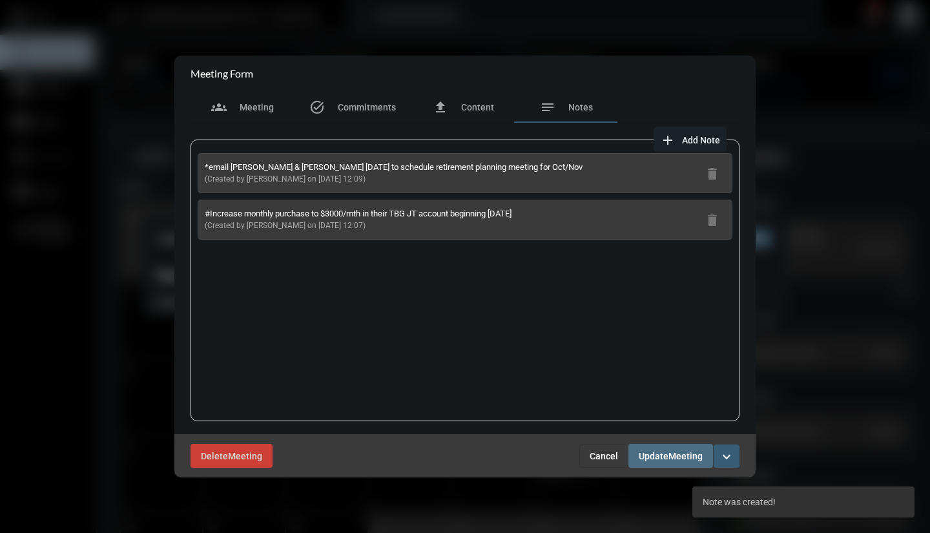  What do you see at coordinates (221, 73) in the screenshot?
I see `h2: Meeting Form` at bounding box center [221, 73].